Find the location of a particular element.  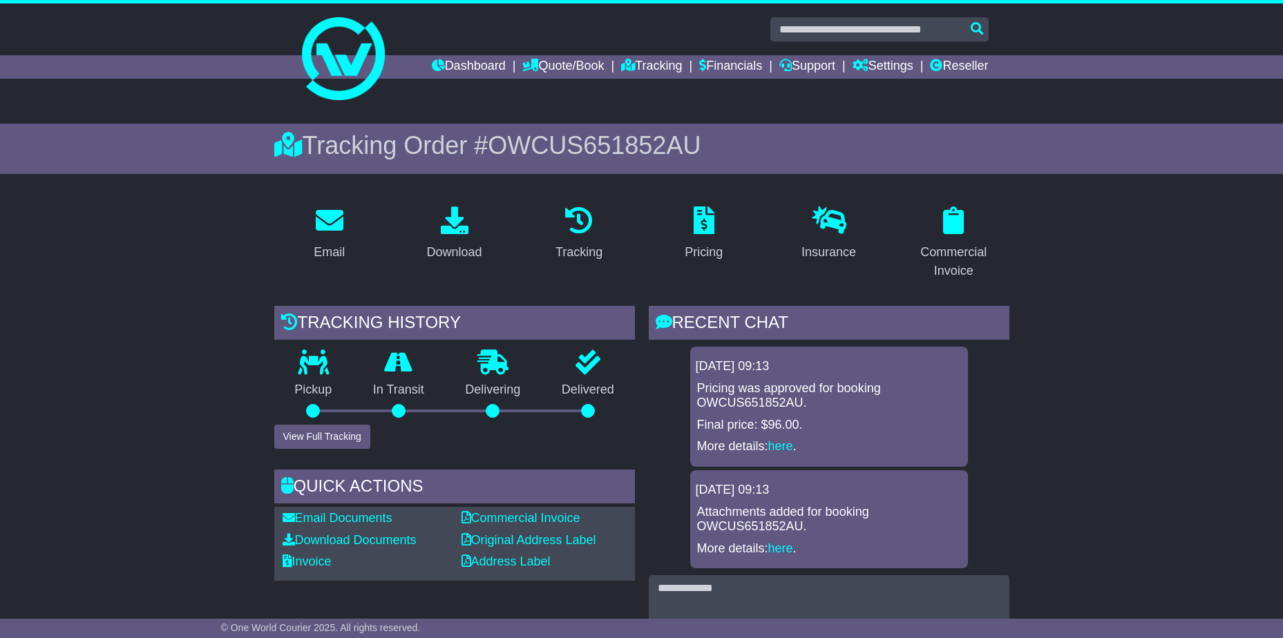

a: Financials is located at coordinates (730, 67).